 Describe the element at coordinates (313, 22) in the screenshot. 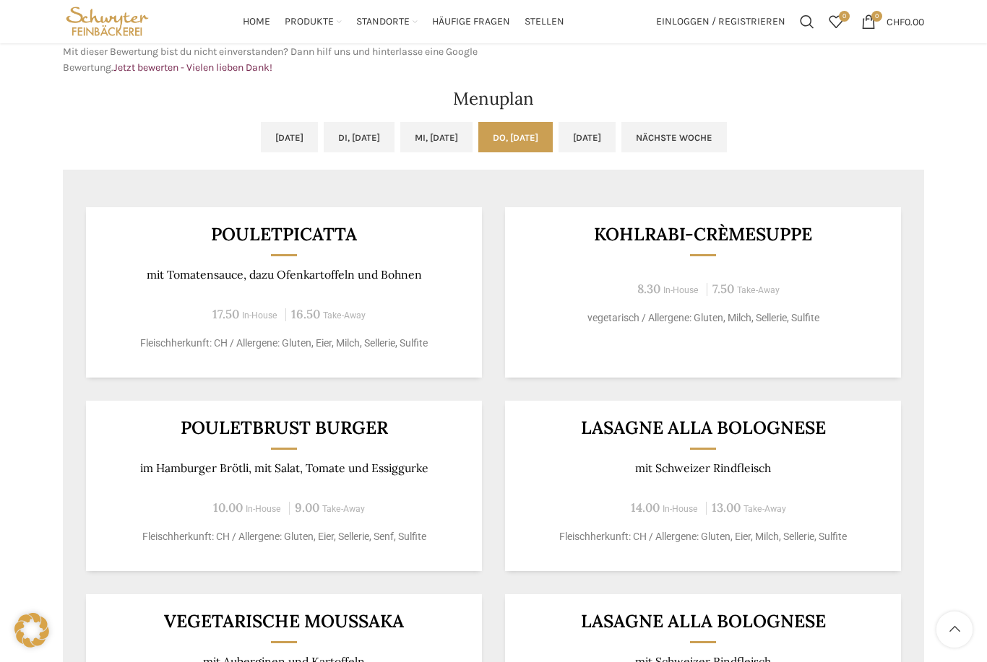

I see `a: Produkte` at that location.